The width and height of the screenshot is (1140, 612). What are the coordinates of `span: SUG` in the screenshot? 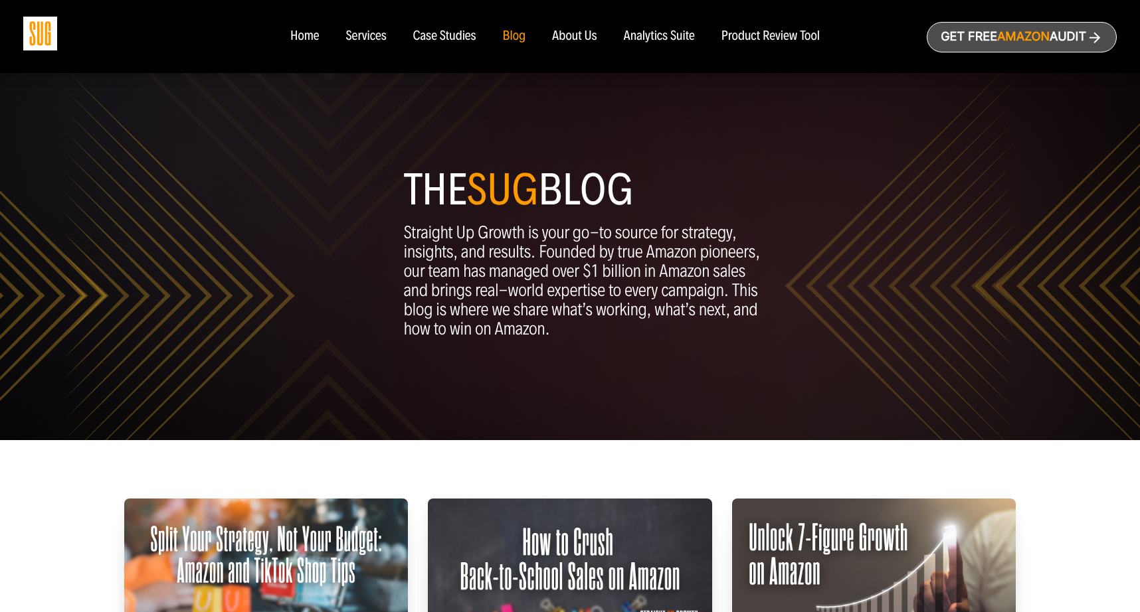 It's located at (502, 190).